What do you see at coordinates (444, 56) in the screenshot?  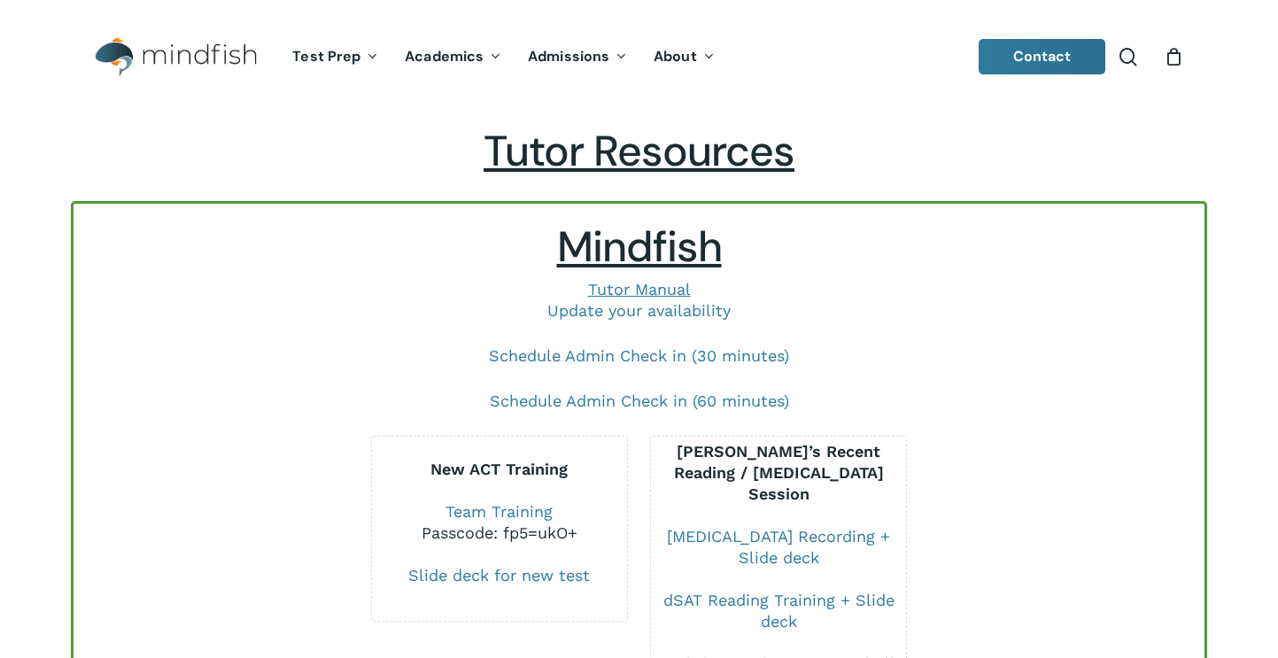 I see `span: Academics` at bounding box center [444, 56].